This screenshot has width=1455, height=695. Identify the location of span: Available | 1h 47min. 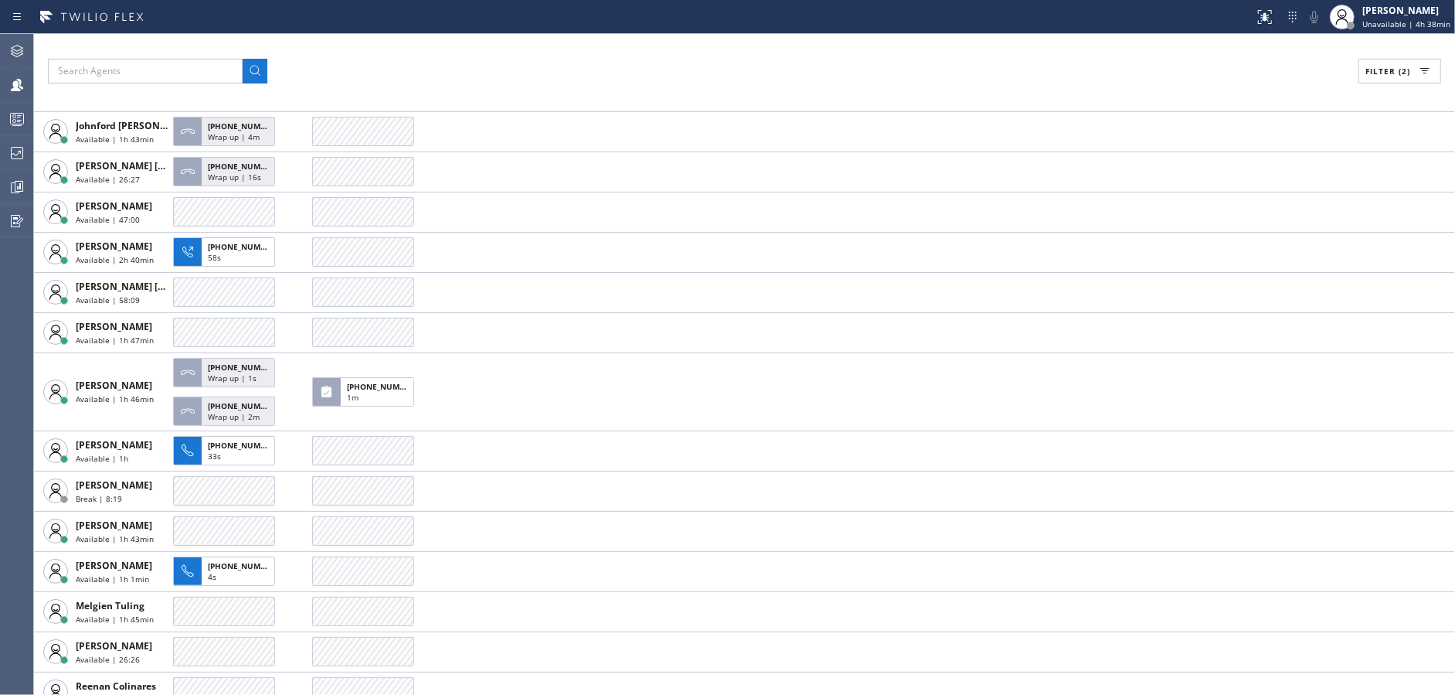
(114, 340).